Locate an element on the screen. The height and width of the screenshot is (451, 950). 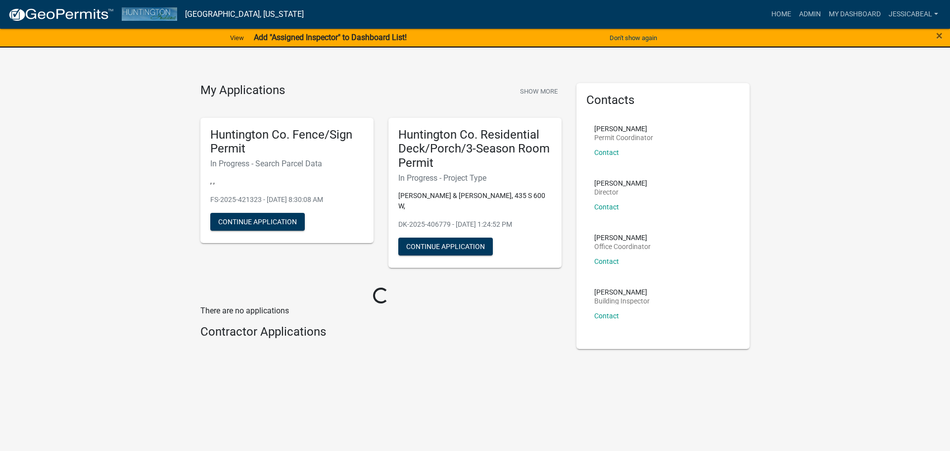
h4: Contractor Applications is located at coordinates (381, 332).